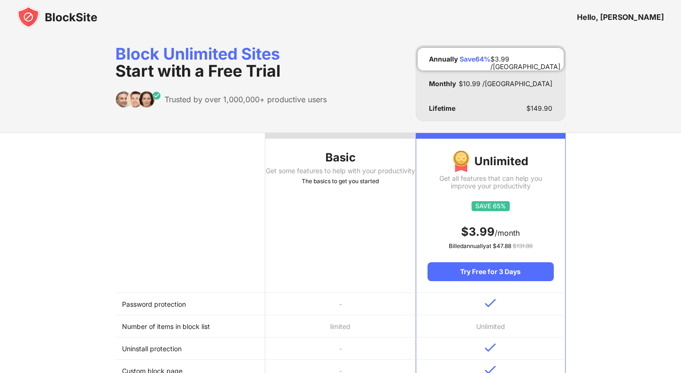  I want to click on div: Basic, so click(340, 157).